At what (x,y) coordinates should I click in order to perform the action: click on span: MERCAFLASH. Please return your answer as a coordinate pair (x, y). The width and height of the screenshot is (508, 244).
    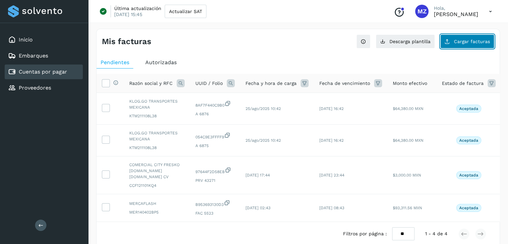
    Looking at the image, I should click on (157, 203).